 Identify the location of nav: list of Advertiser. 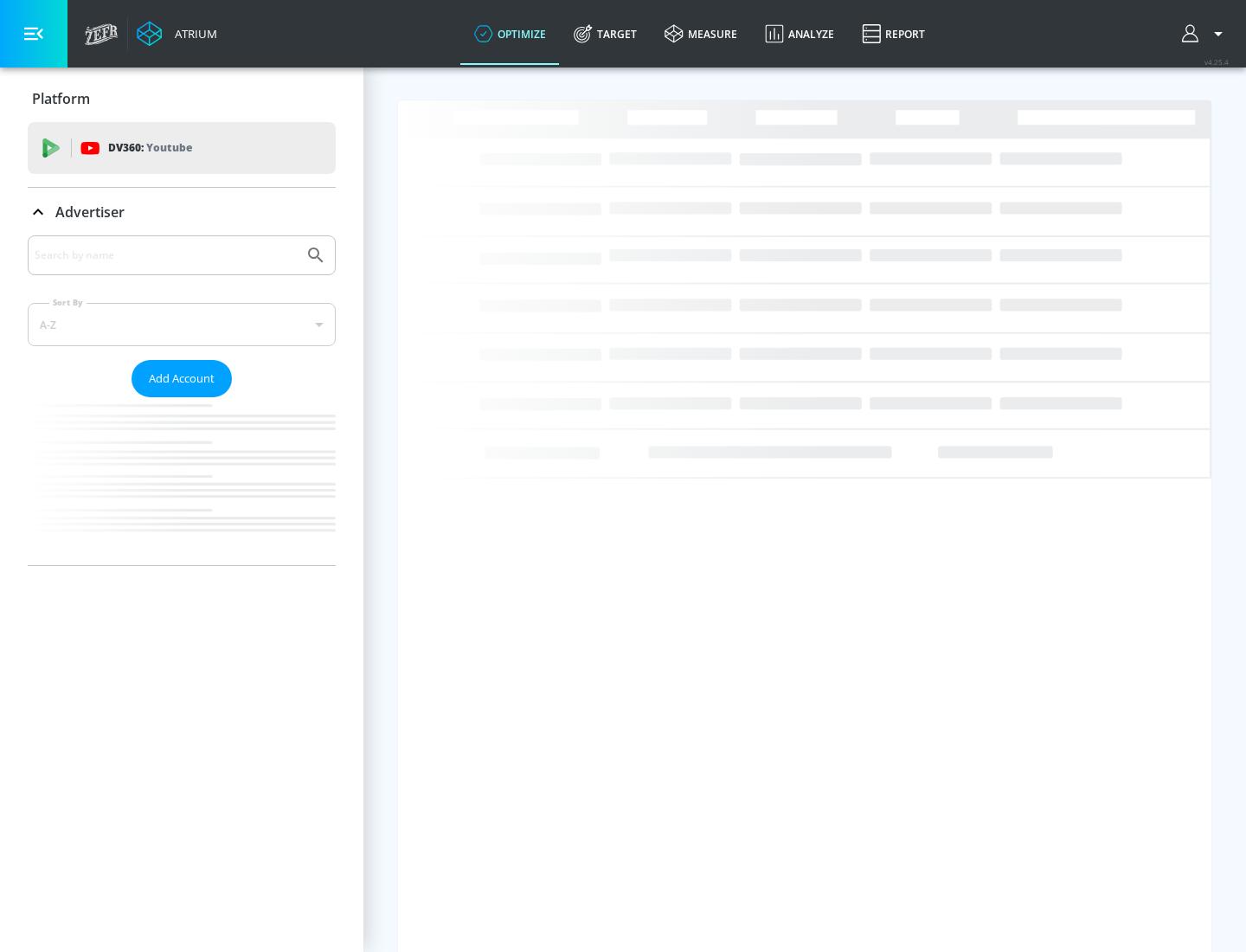
(182, 481).